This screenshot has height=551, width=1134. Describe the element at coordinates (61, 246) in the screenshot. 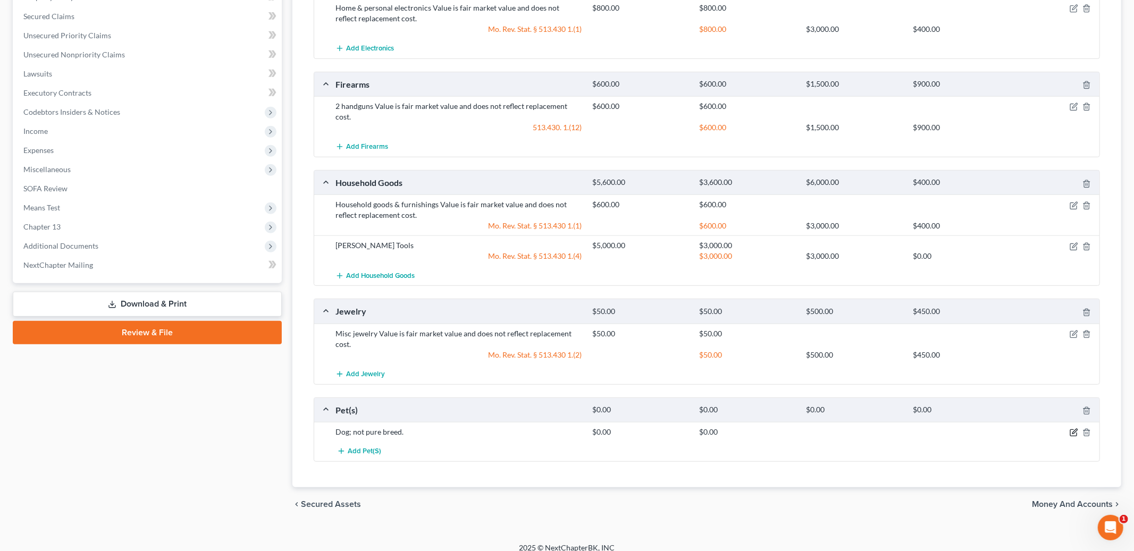

I see `span: Additional Documents` at that location.